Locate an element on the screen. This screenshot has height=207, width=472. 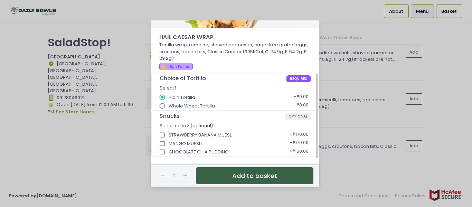
p: Tortilla wrap, romaine, shaved parmesan, cage-free grated eggs, croutons, bacon bits, Classic Cae... is located at coordinates (236, 52).